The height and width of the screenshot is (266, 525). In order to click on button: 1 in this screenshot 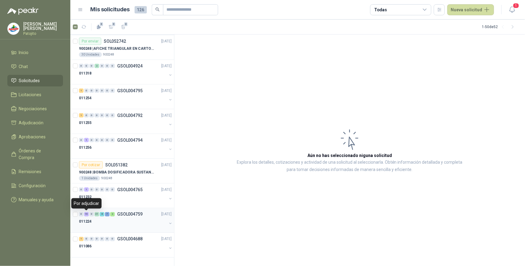, I will do `click(512, 10)`.